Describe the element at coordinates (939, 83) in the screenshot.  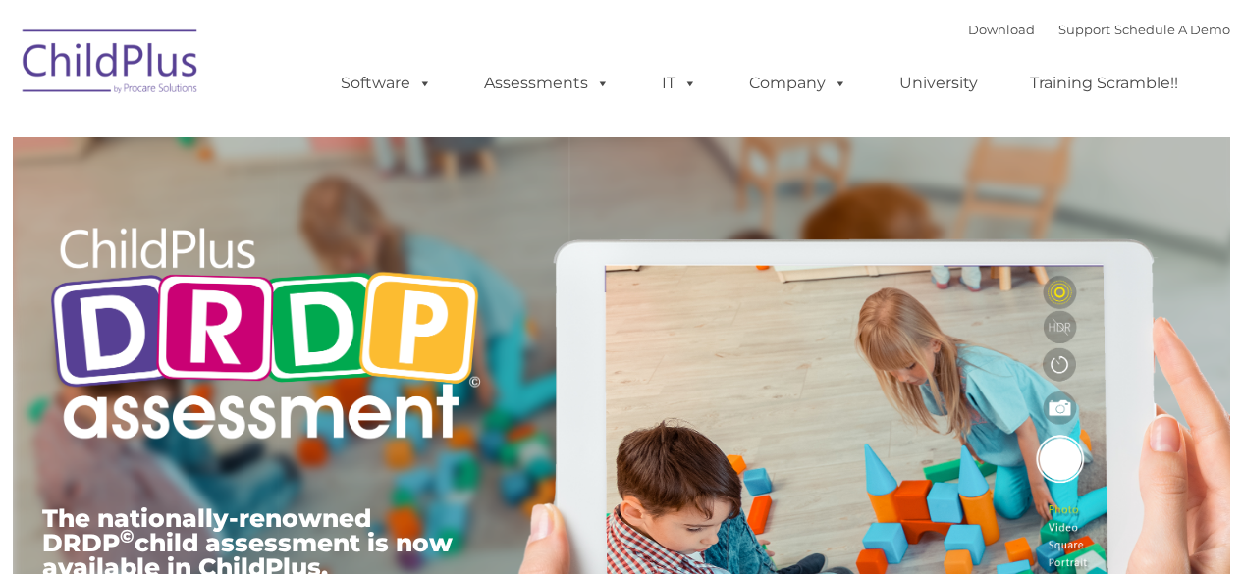
I see `a: University` at that location.